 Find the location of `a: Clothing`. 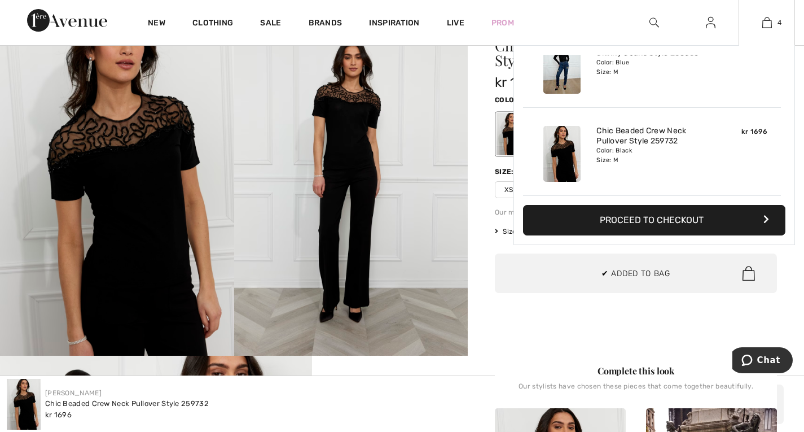

a: Clothing is located at coordinates (213, 24).